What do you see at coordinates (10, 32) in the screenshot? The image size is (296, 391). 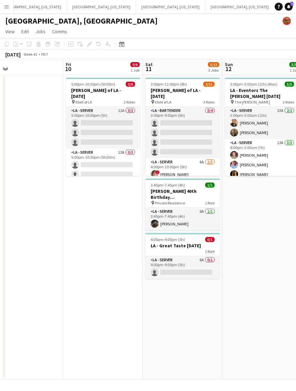 I see `a: View` at bounding box center [10, 32].